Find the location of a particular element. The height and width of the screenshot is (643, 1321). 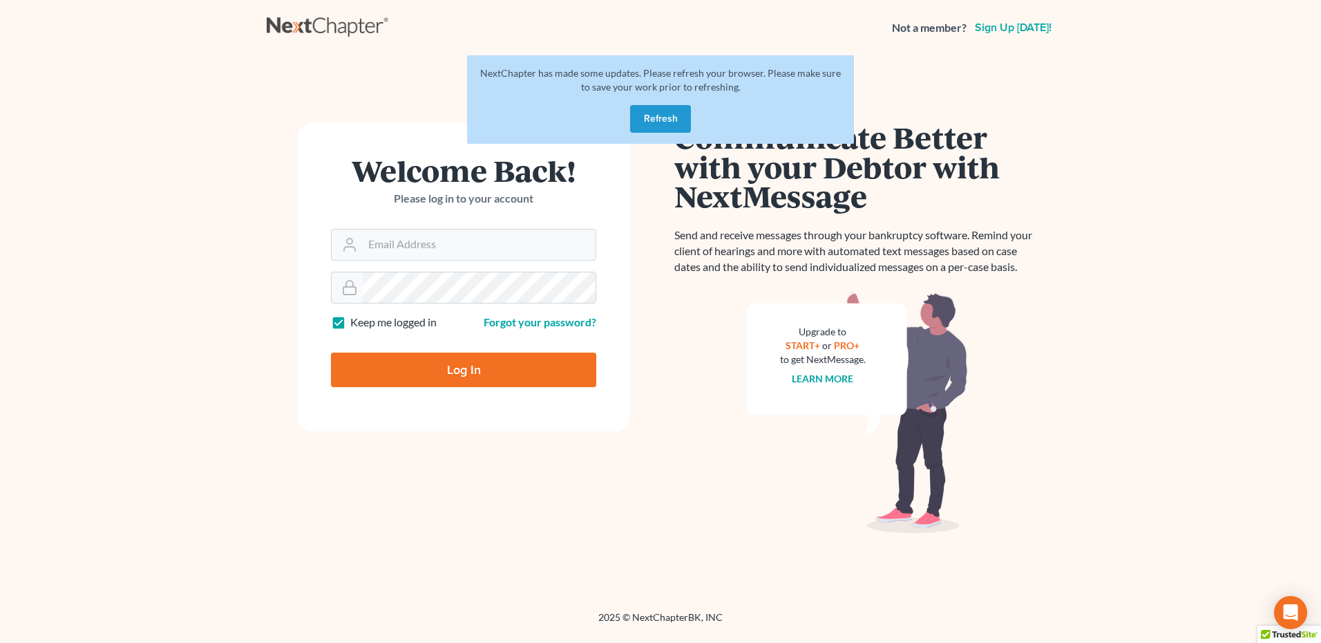

span: NextChapter has made some updates. Please refresh your browser. Please make sure to save your wor... is located at coordinates (661, 79).